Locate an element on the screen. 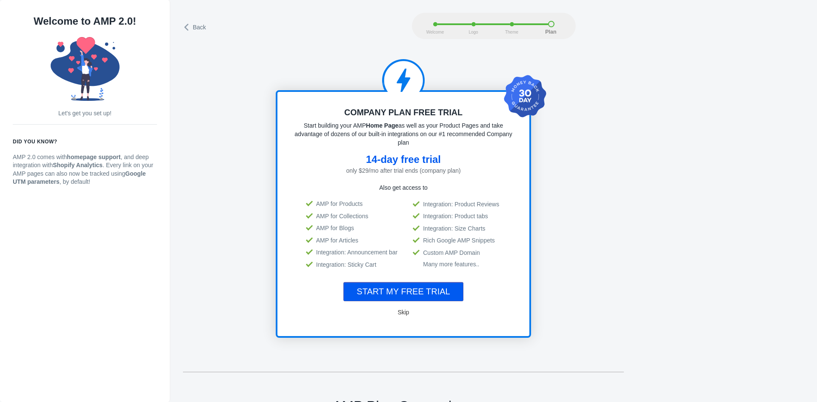 This screenshot has height=402, width=817. li: Integration: Announcement bar is located at coordinates (352, 252).